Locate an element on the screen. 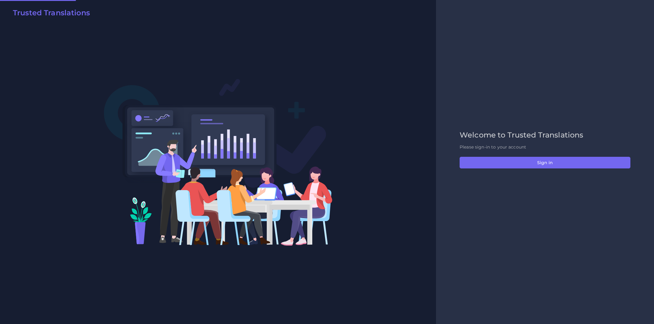 The height and width of the screenshot is (324, 654). a: Trusted Translations is located at coordinates (49, 14).